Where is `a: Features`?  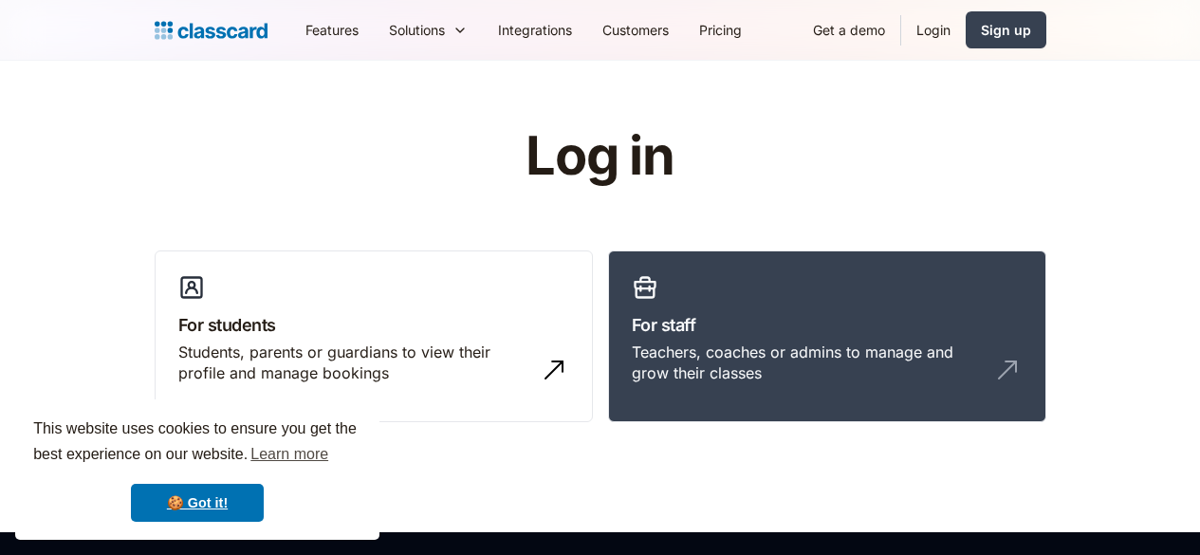 a: Features is located at coordinates (332, 29).